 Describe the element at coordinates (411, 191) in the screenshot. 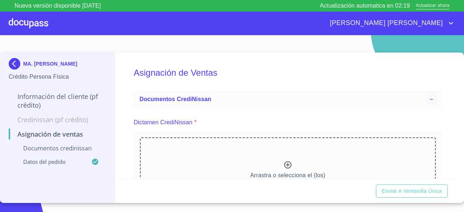

I see `button: Enviar a Ventanilla única` at that location.